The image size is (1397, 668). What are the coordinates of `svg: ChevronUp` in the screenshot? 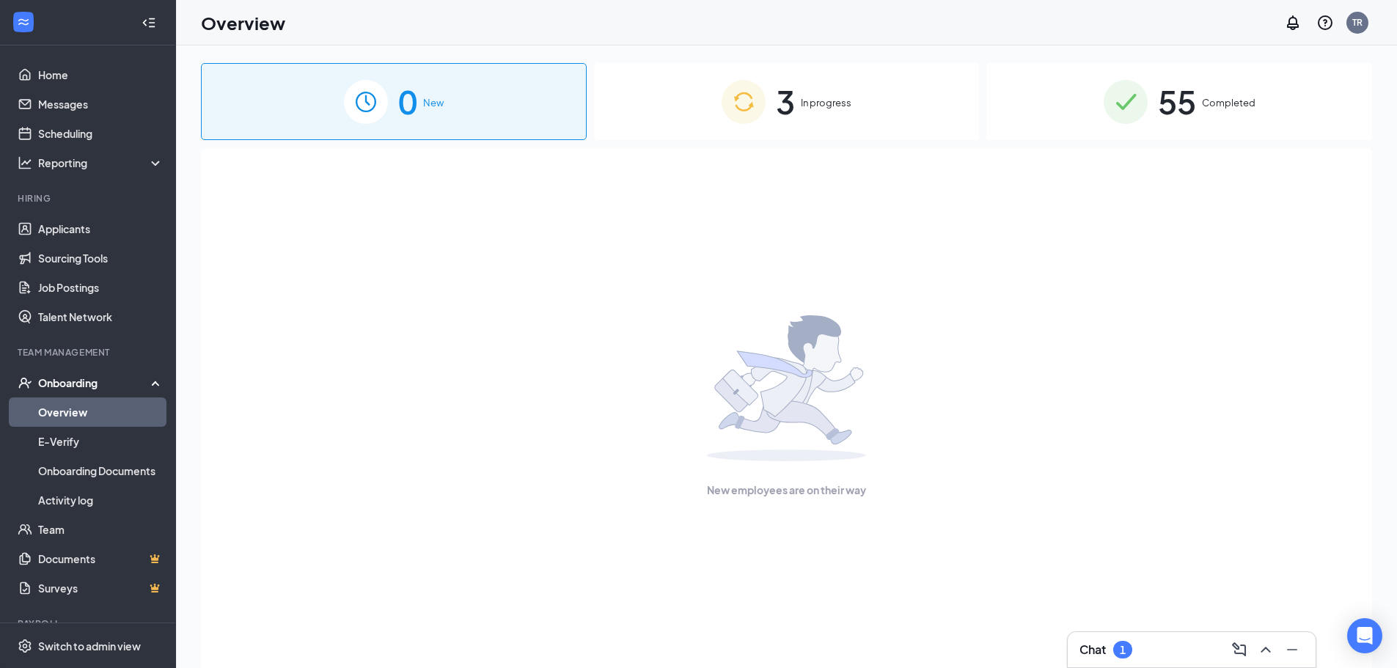 It's located at (1266, 650).